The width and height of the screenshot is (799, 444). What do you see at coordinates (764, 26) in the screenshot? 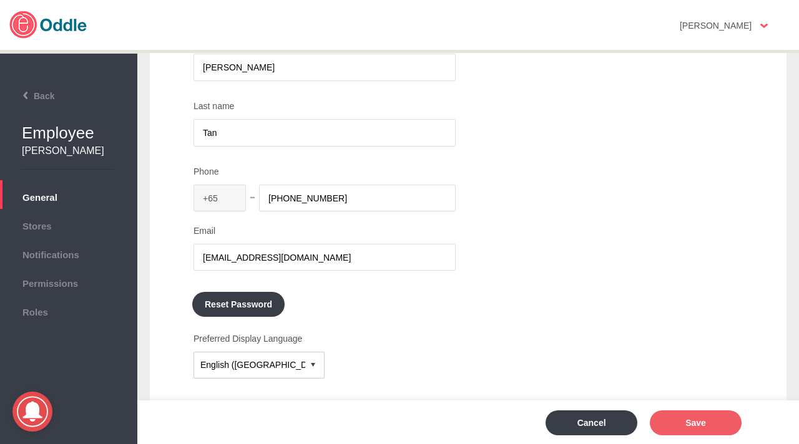
I see `img: user-option-arrow.png` at bounding box center [764, 26].